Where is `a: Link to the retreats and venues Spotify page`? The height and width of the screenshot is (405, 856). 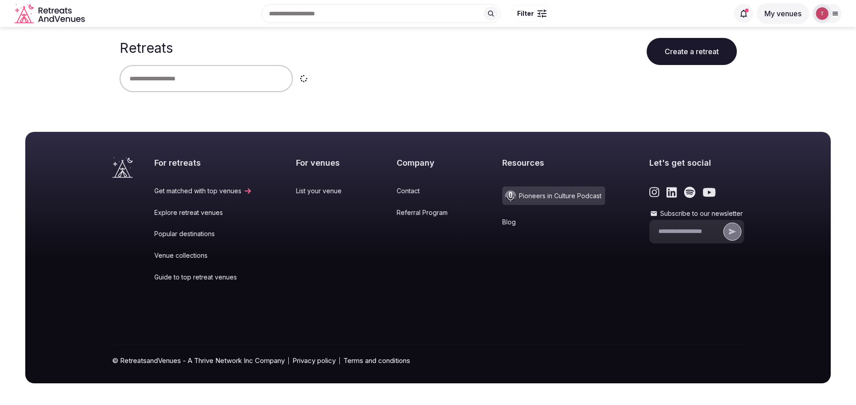 a: Link to the retreats and venues Spotify page is located at coordinates (689, 192).